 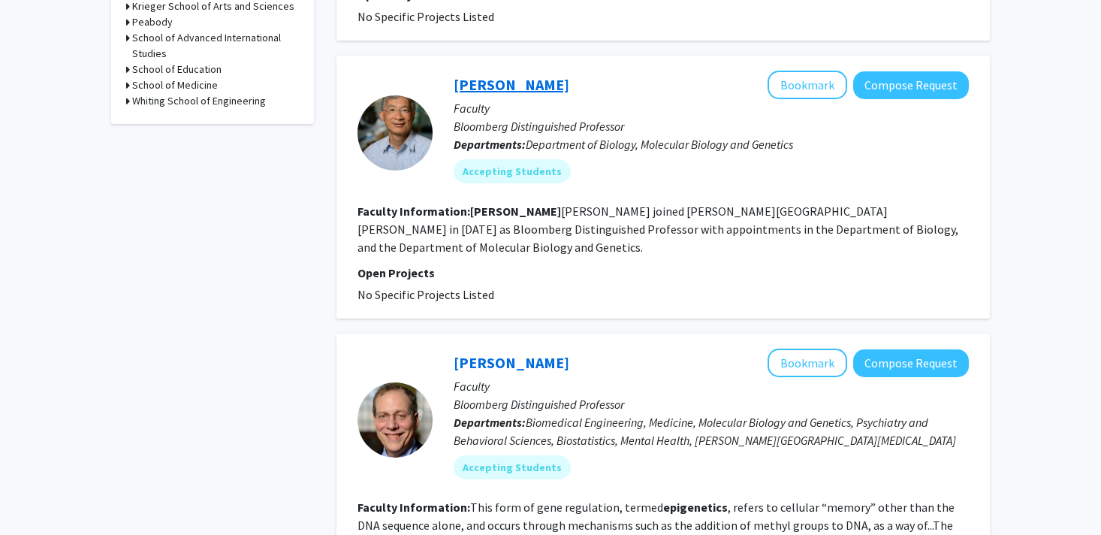 I want to click on h3: Peabody, so click(x=152, y=22).